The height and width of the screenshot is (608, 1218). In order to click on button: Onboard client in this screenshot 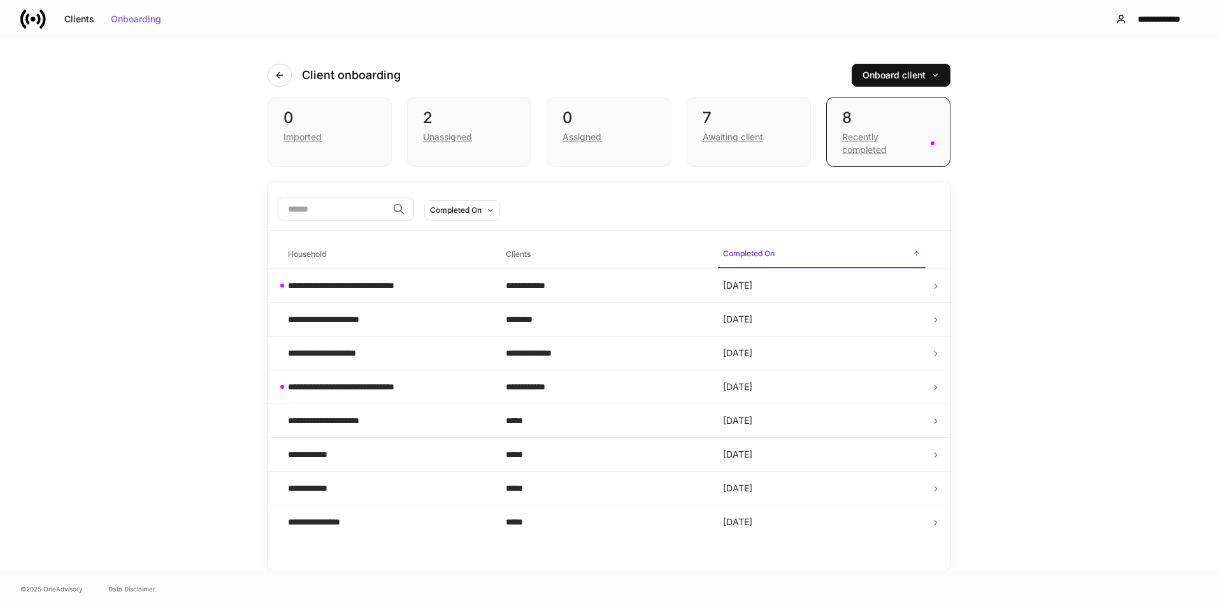, I will do `click(901, 75)`.